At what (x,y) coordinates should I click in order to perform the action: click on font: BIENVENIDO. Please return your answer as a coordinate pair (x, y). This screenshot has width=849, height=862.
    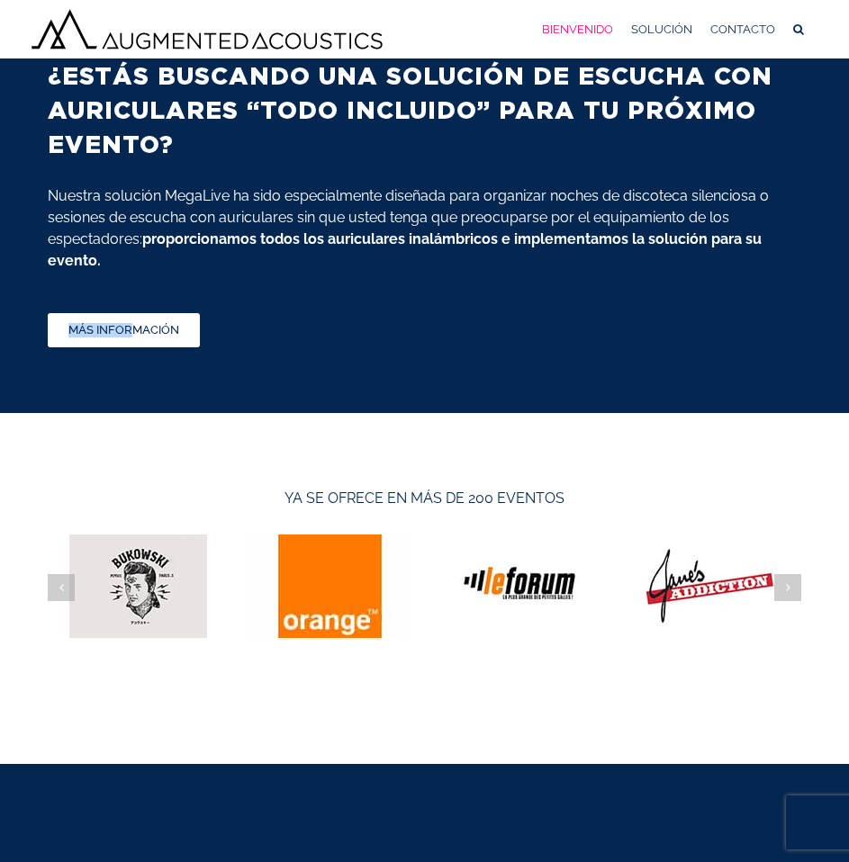
    Looking at the image, I should click on (577, 29).